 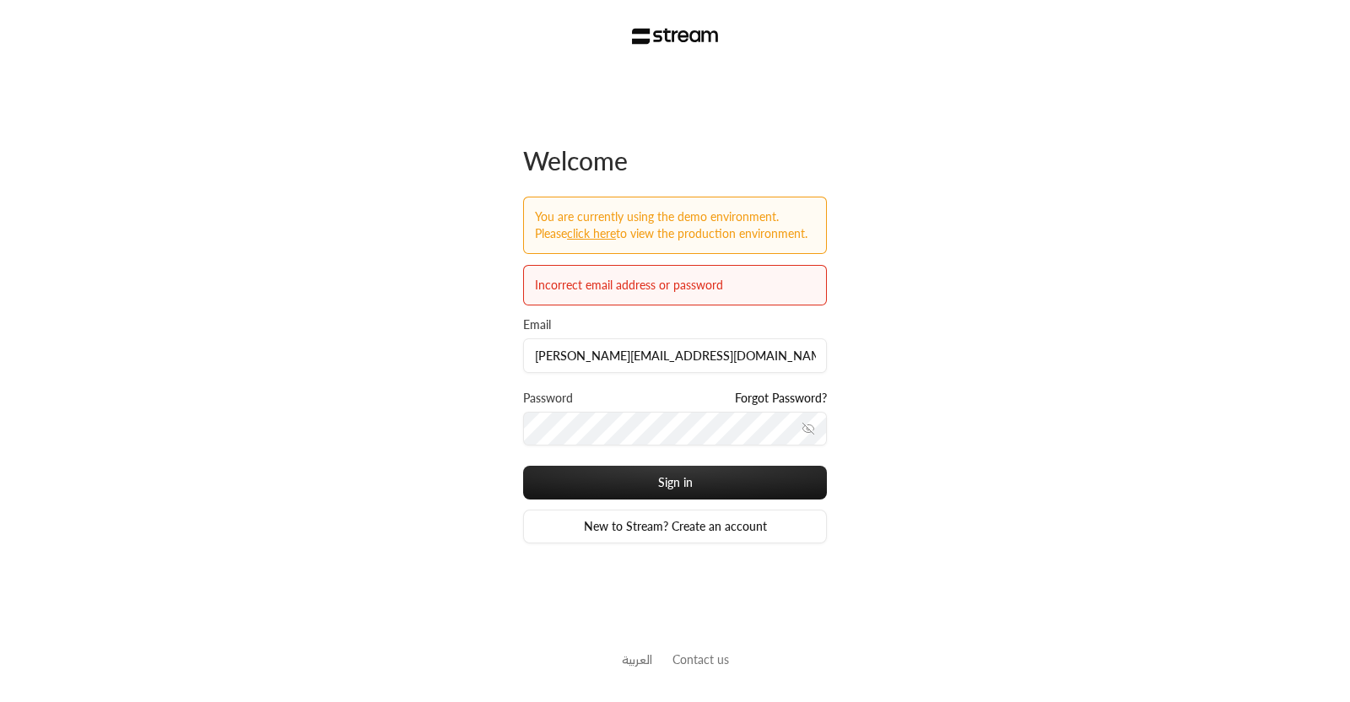 What do you see at coordinates (637, 659) in the screenshot?
I see `a: العربية` at bounding box center [637, 659].